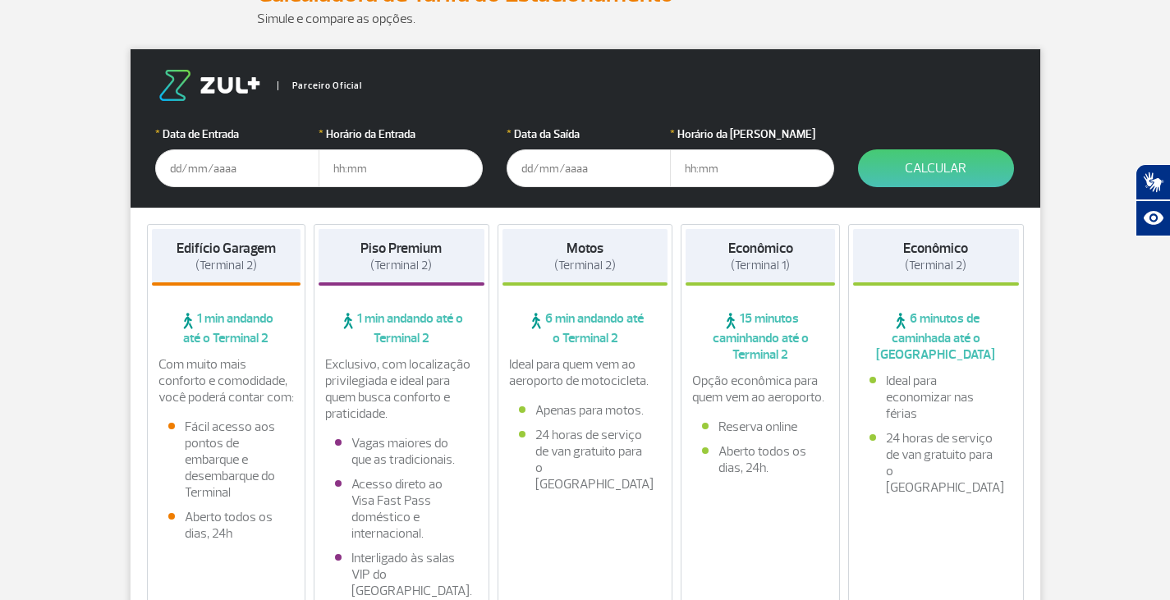 The width and height of the screenshot is (1170, 600). What do you see at coordinates (401, 389) in the screenshot?
I see `p: Exclusivo, com localização privilegiada e ideal para quem busca conforto e praticidade.` at bounding box center [401, 389].